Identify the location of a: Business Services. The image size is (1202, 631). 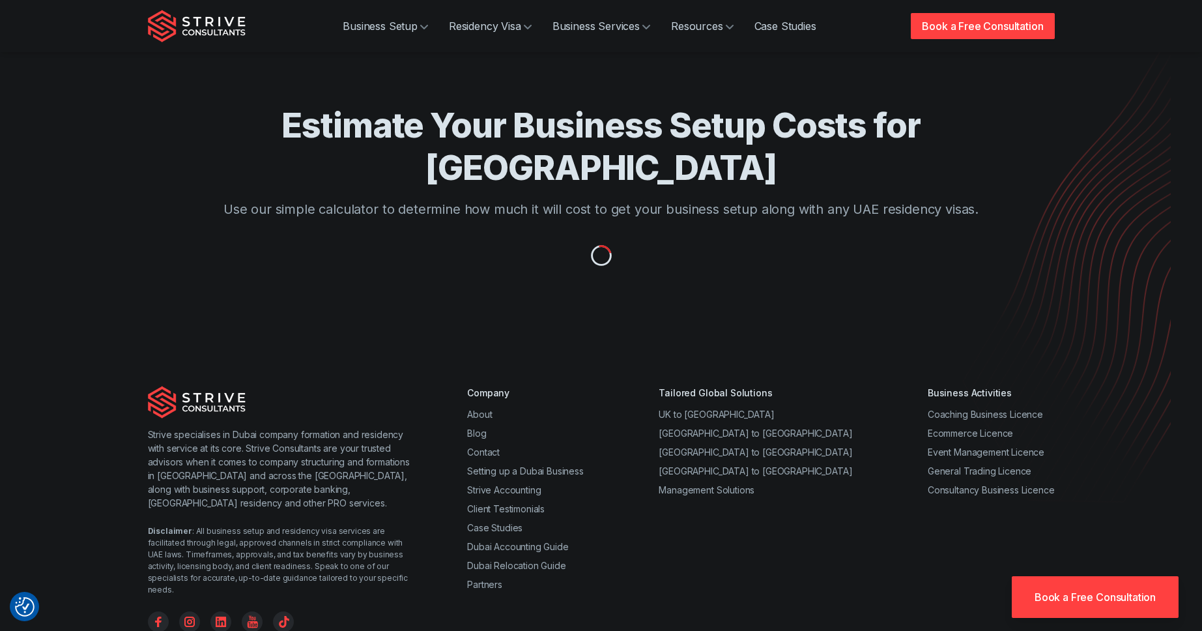
(601, 26).